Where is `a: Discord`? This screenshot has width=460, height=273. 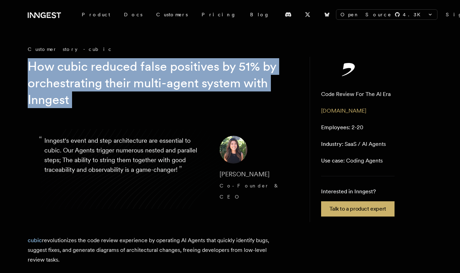 a: Discord is located at coordinates (288, 15).